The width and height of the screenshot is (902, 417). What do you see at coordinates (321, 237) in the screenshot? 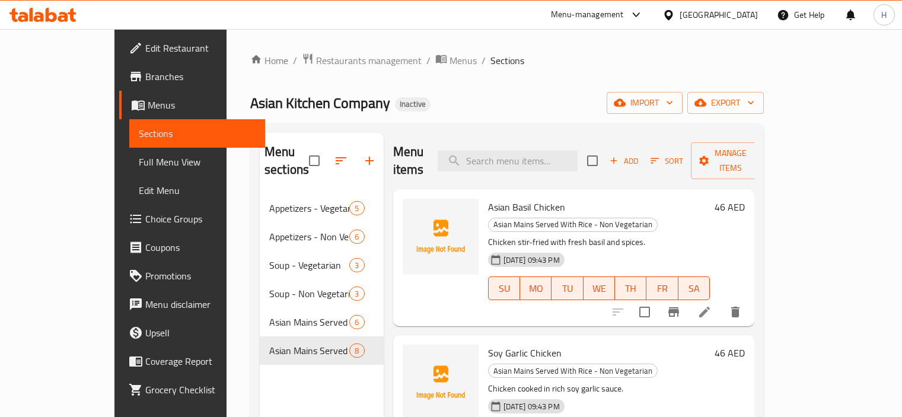
I see `div: Appetizers - Non Vegetarian6` at bounding box center [321, 237].